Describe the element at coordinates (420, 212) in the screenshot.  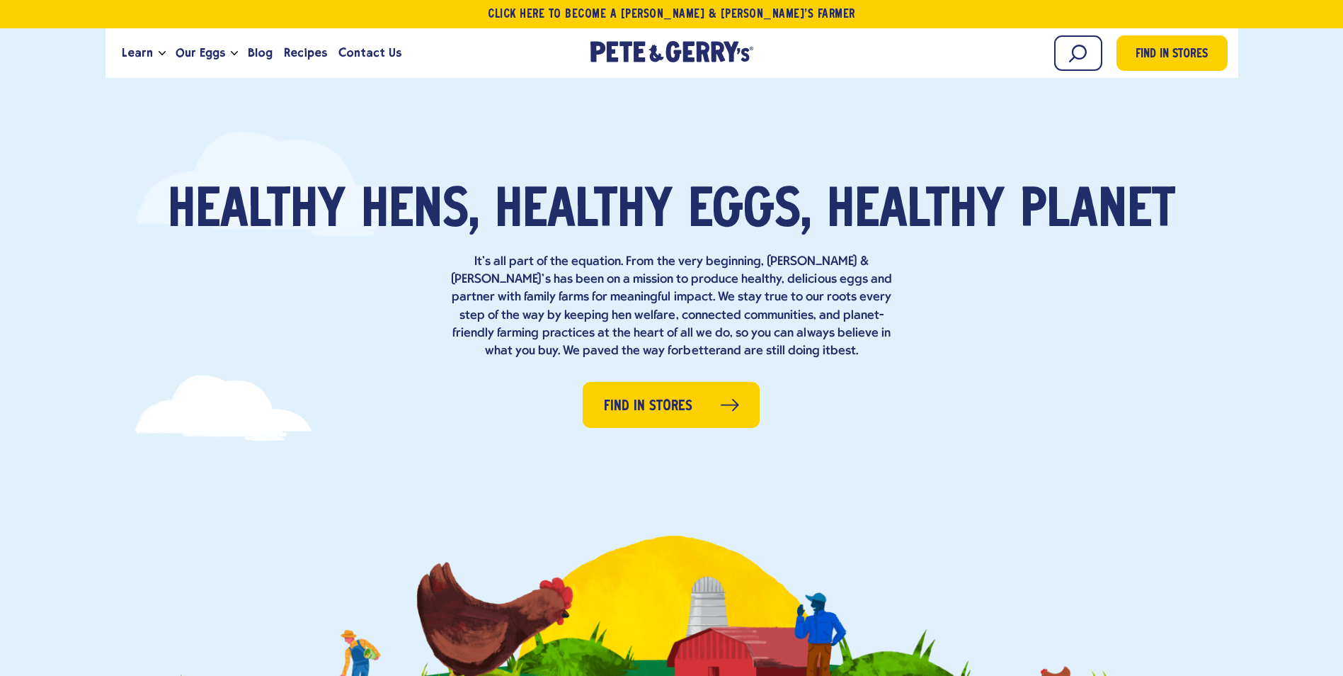
I see `span: hens,` at that location.